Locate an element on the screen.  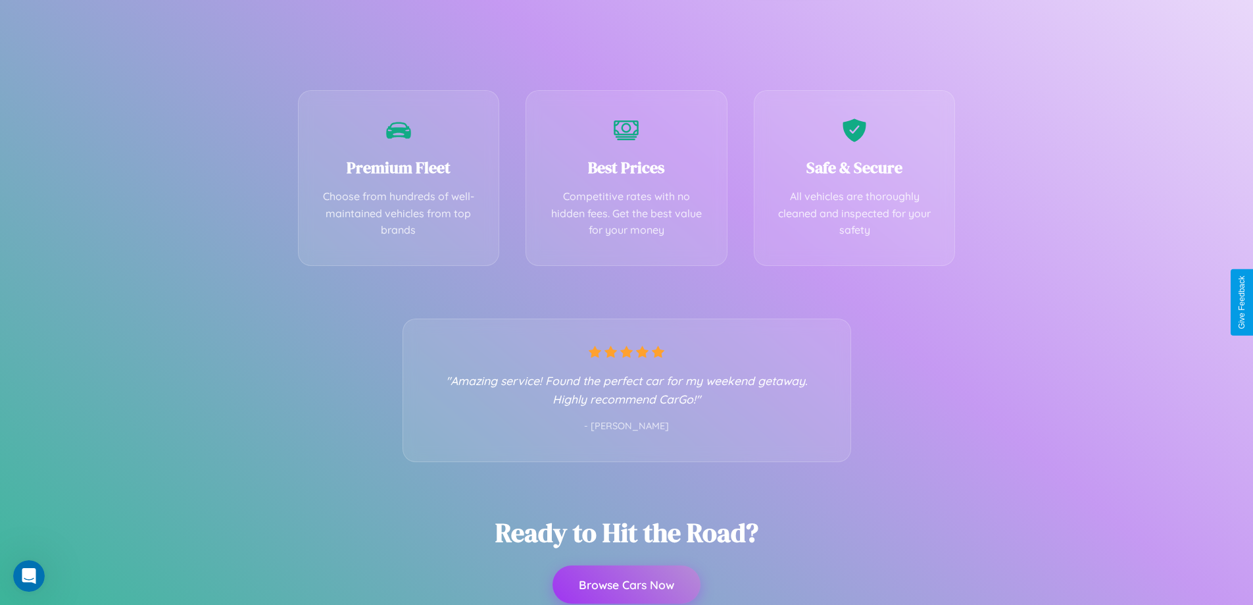
button: Browse Cars Now is located at coordinates (626, 584).